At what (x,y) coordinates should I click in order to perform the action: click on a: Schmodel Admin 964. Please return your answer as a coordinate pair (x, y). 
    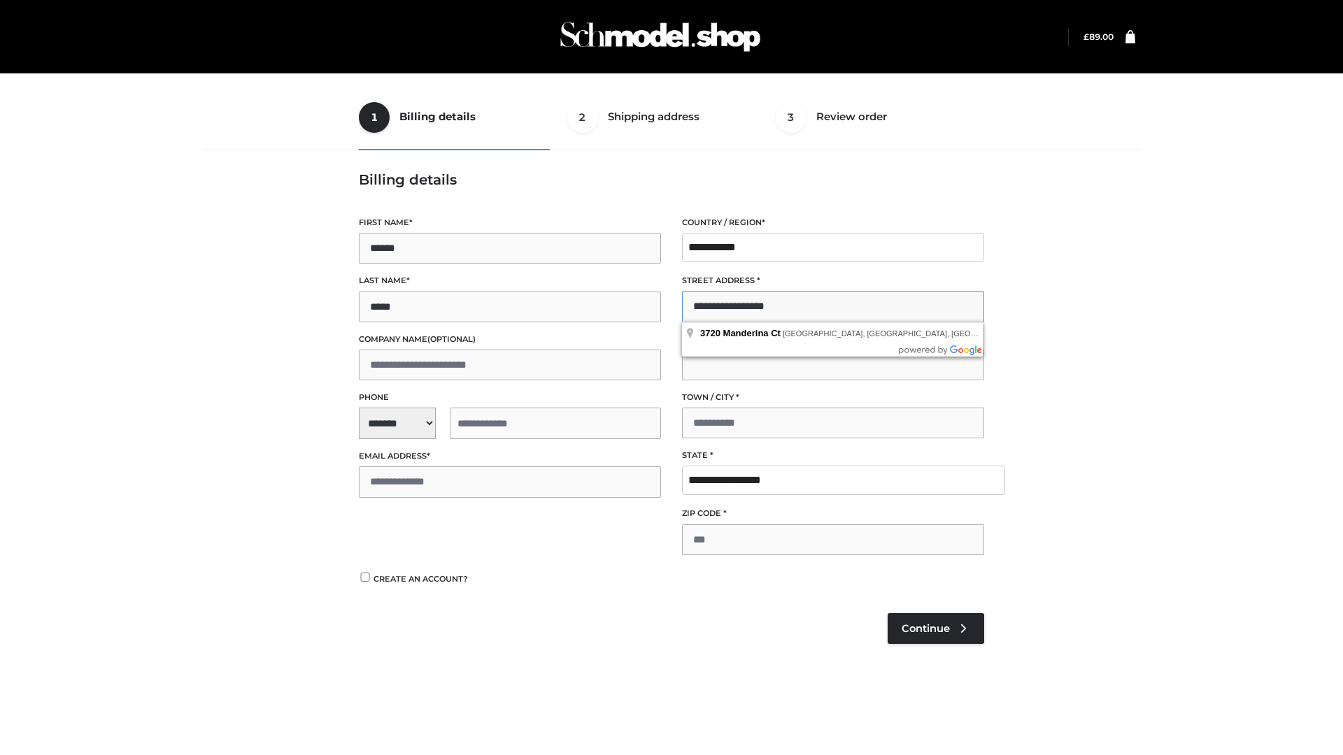
    Looking at the image, I should click on (660, 36).